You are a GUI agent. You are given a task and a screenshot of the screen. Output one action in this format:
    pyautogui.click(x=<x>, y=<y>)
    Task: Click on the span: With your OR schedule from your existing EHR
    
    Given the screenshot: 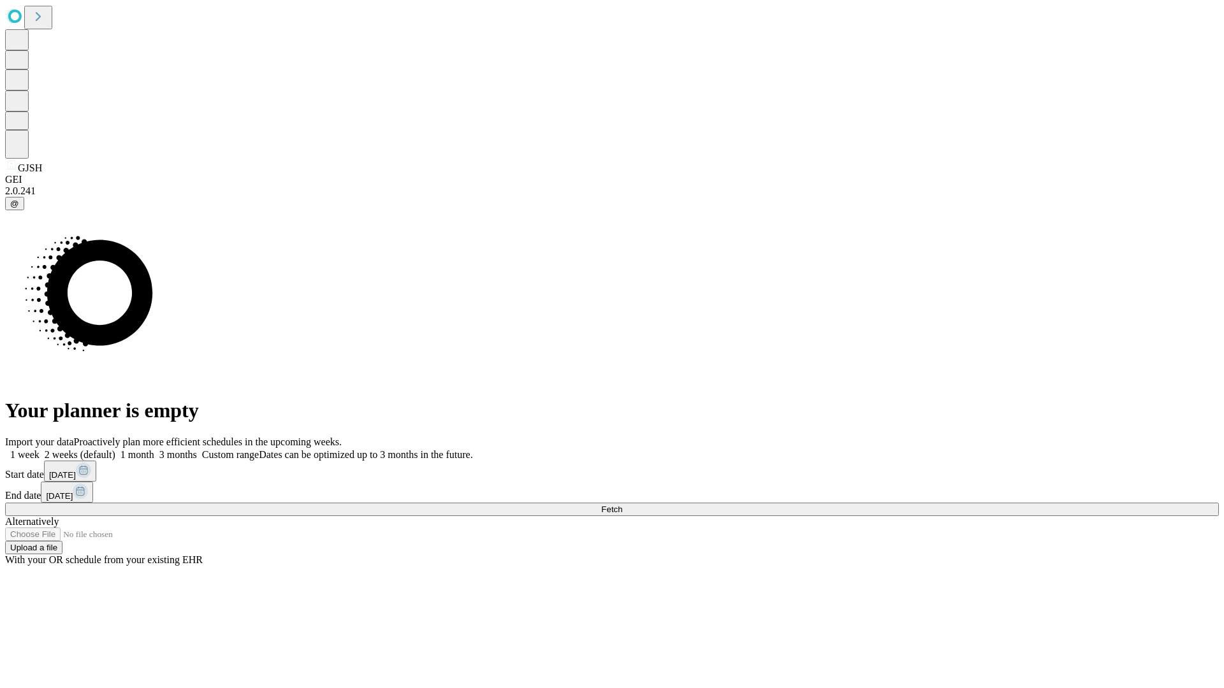 What is the action you would take?
    pyautogui.click(x=104, y=560)
    